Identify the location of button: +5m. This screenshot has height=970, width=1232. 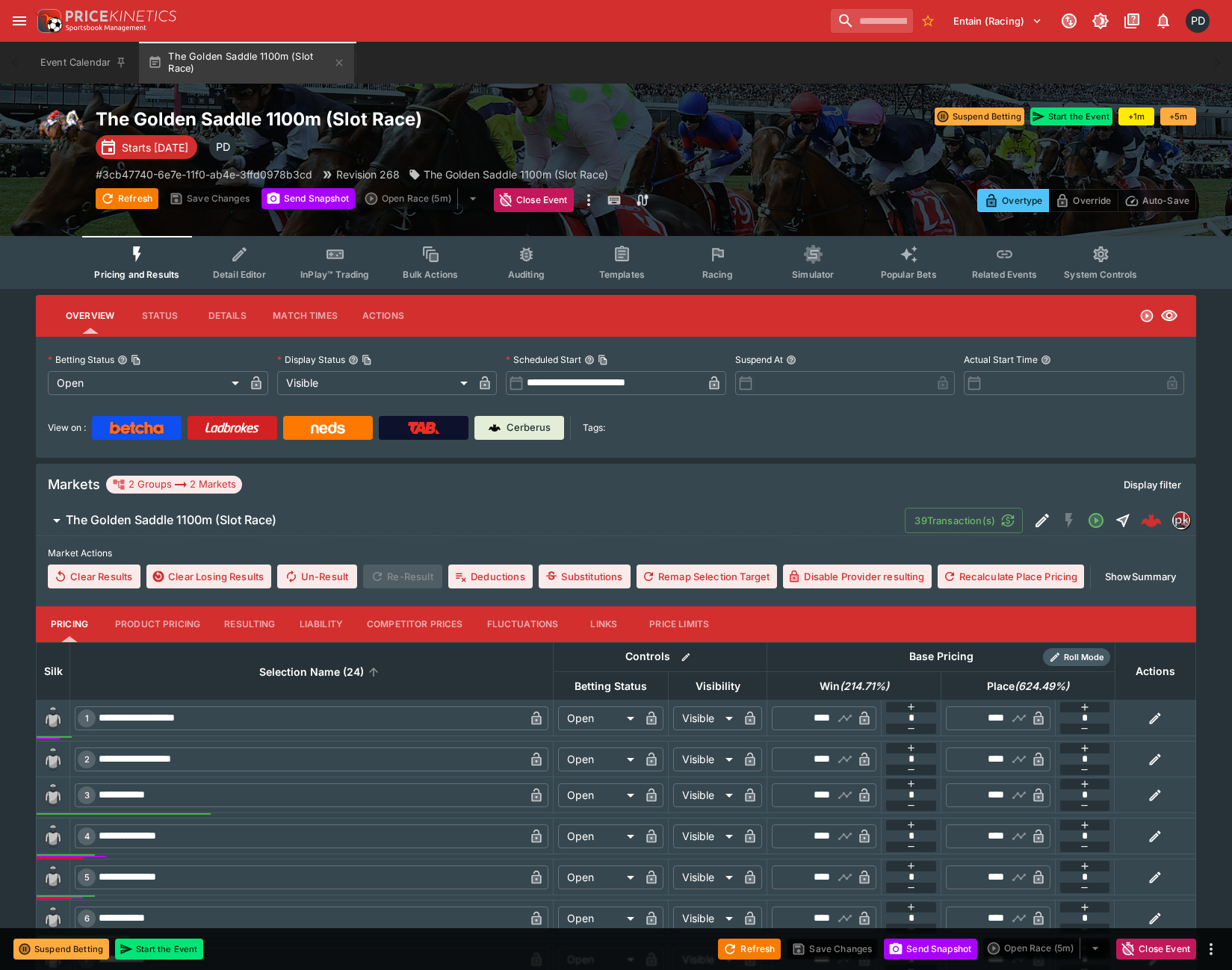
(1178, 117).